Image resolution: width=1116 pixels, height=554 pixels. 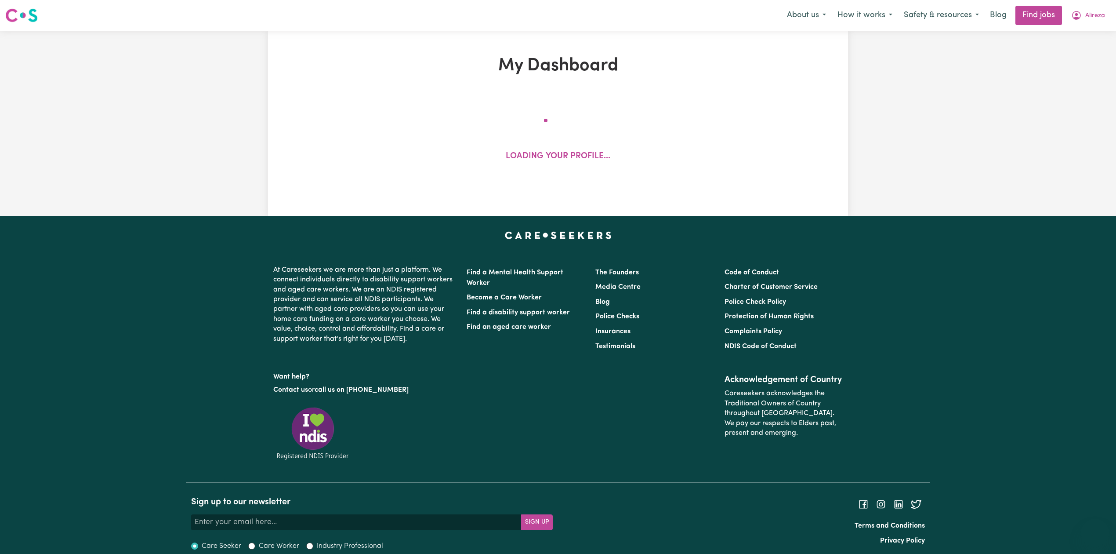 What do you see at coordinates (222, 546) in the screenshot?
I see `label: Care Seeker` at bounding box center [222, 546].